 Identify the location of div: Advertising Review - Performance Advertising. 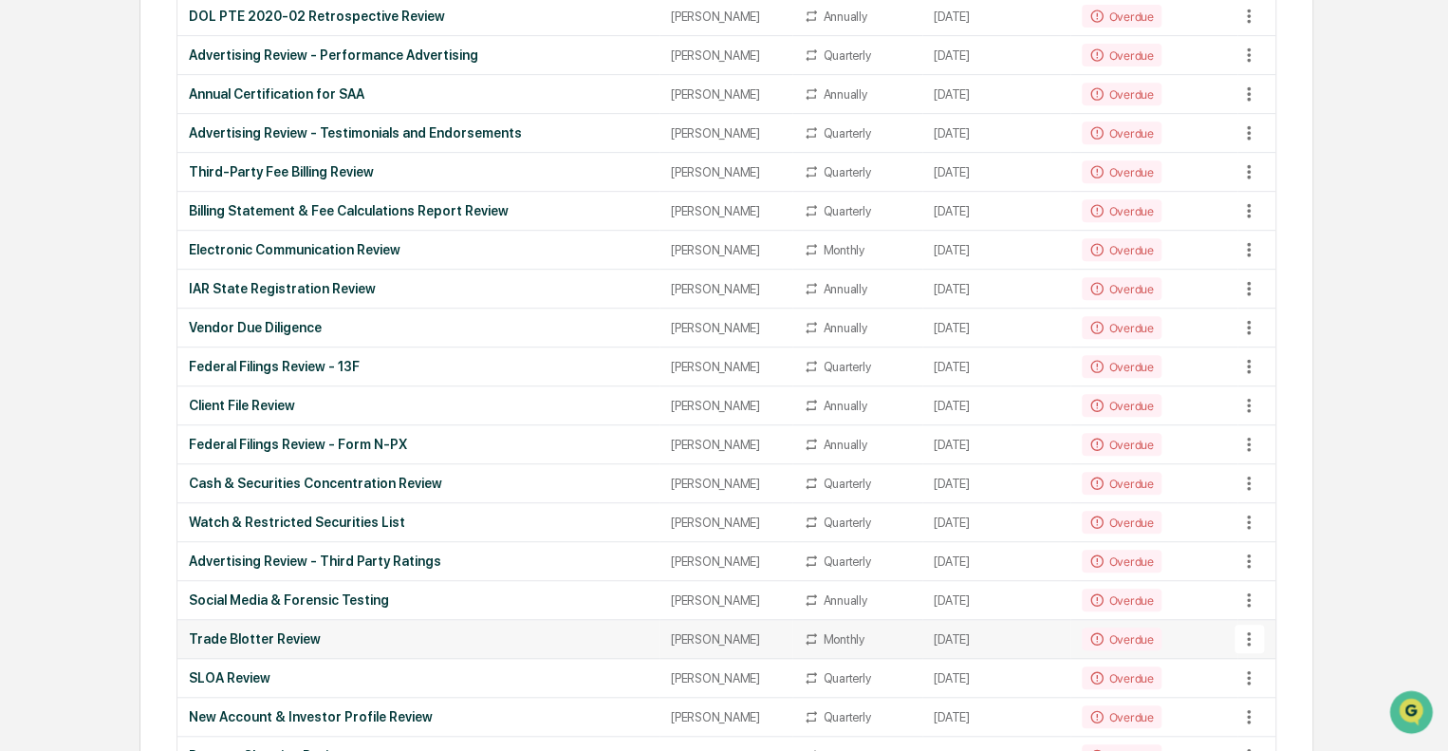
(419, 55).